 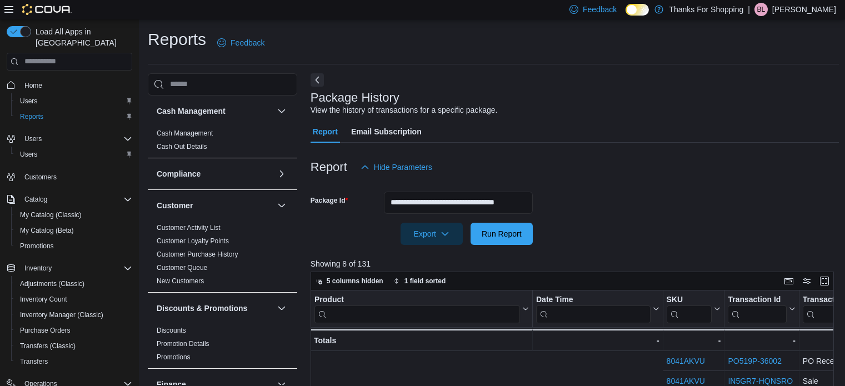 What do you see at coordinates (43, 299) in the screenshot?
I see `span: Inventory Count` at bounding box center [43, 299].